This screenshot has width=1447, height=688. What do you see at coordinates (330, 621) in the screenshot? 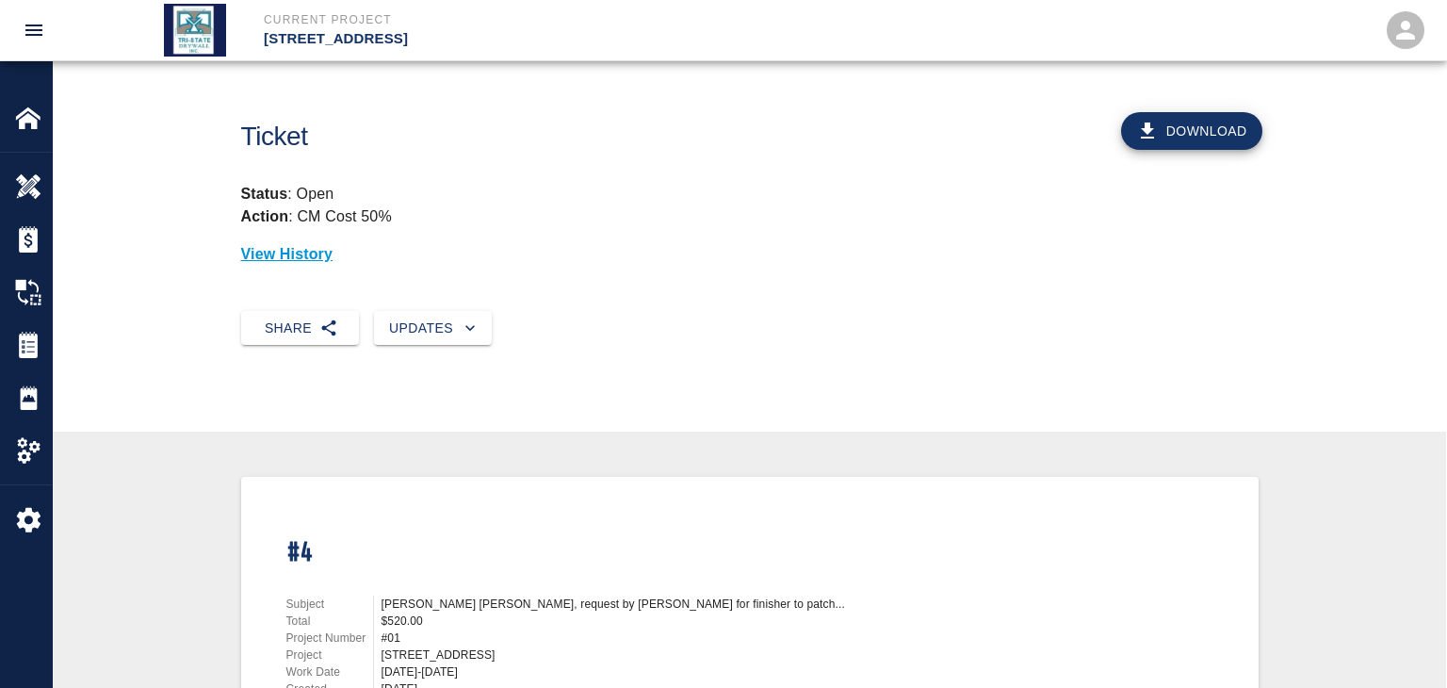
I see `p: Total` at bounding box center [330, 621].